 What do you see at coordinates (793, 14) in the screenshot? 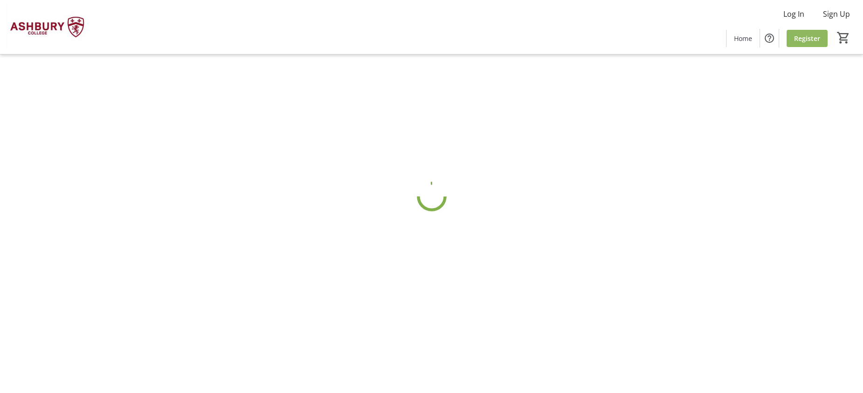
I see `button: Log In` at bounding box center [793, 14].